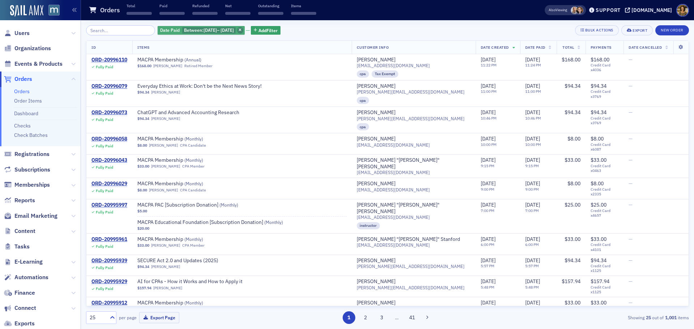 The width and height of the screenshot is (694, 329). What do you see at coordinates (672, 30) in the screenshot?
I see `button: New Order` at bounding box center [672, 30].